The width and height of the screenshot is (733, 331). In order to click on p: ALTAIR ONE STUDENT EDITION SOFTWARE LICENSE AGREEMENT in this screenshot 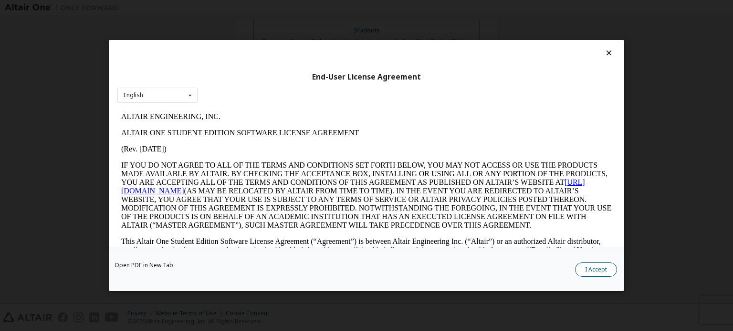, I will do `click(249, 24)`.